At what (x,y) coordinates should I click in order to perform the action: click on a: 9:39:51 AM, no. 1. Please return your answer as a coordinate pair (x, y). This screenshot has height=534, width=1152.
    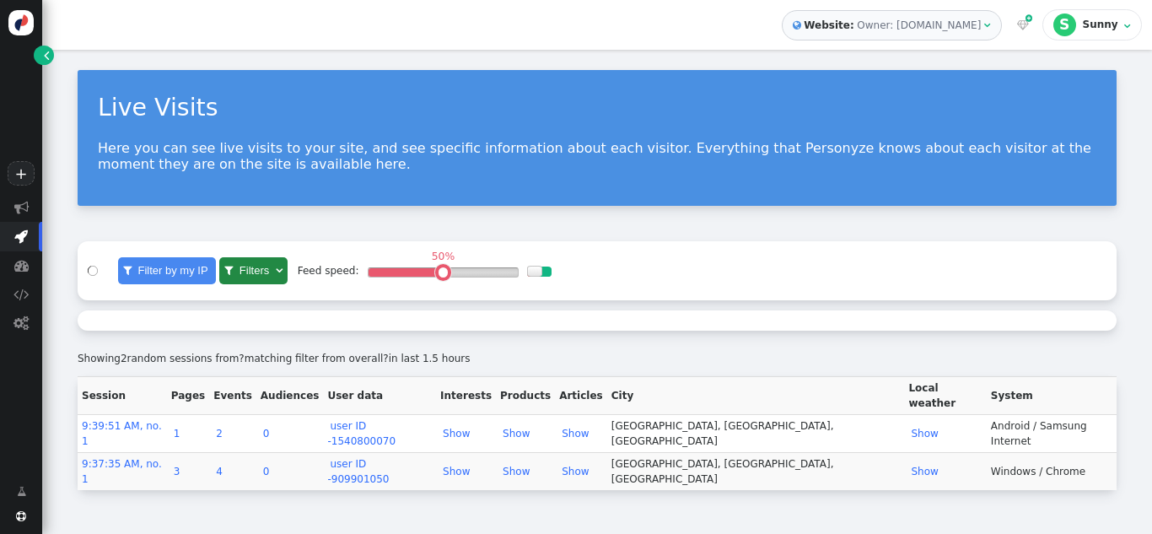
    Looking at the image, I should click on (121, 434).